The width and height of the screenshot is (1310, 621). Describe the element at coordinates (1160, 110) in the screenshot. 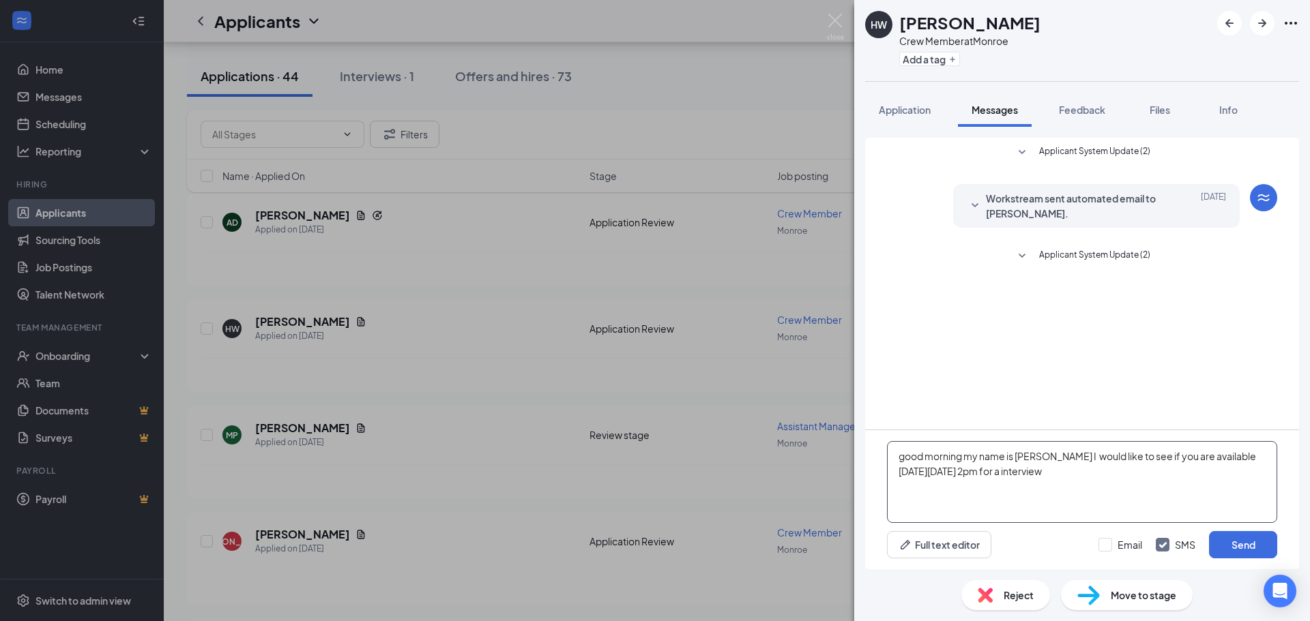

I see `span: Files` at that location.